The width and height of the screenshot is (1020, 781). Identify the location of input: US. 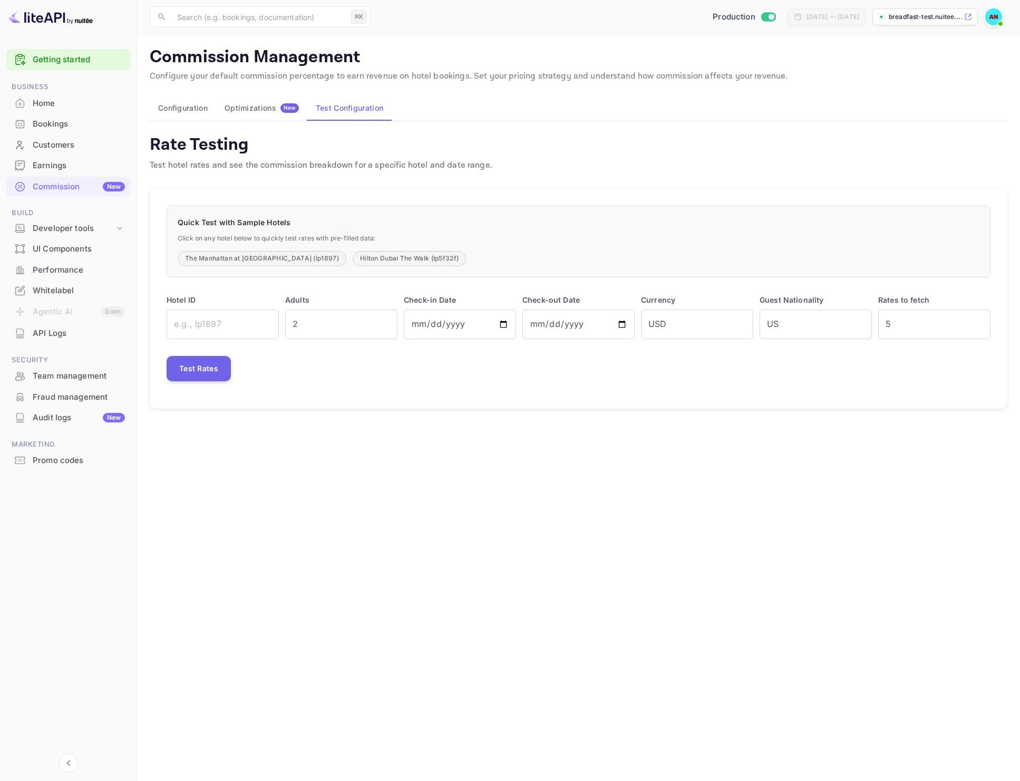
(816, 324).